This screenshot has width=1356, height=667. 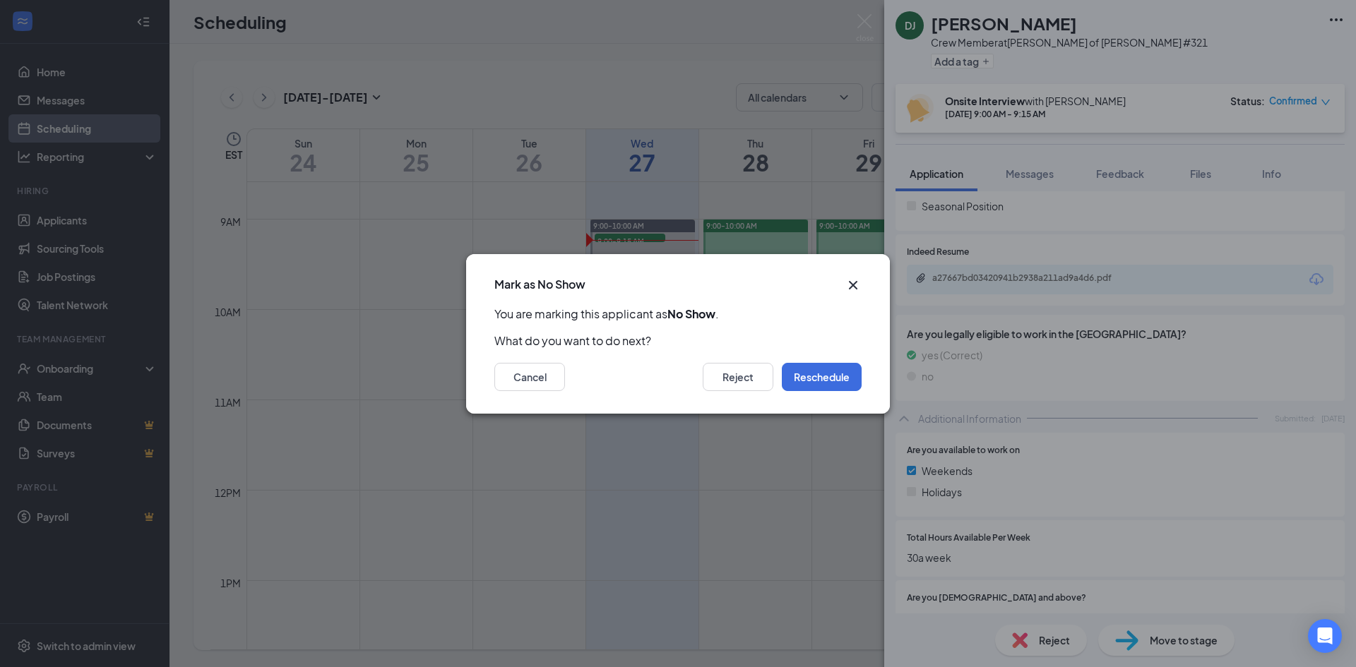 What do you see at coordinates (821, 377) in the screenshot?
I see `button: Reschedule` at bounding box center [821, 377].